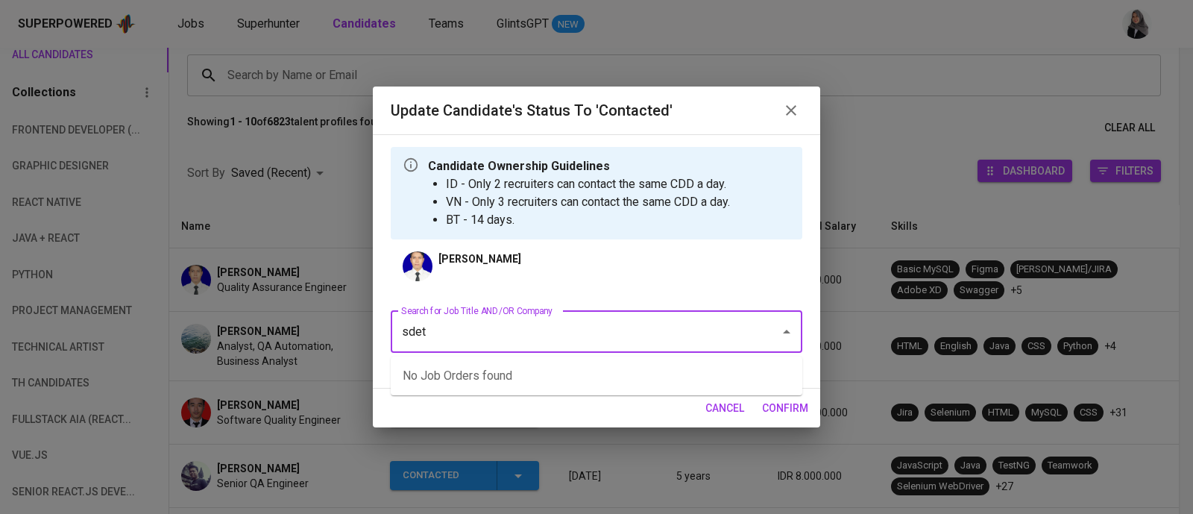 Image resolution: width=1193 pixels, height=514 pixels. I want to click on img: ec5a0d4452a6fc714b9be4dd4a55ce25.png, so click(418, 266).